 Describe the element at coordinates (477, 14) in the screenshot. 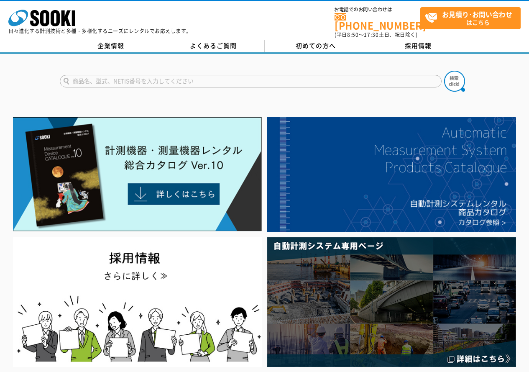

I see `strong: お見積り･お問い合わせ` at that location.